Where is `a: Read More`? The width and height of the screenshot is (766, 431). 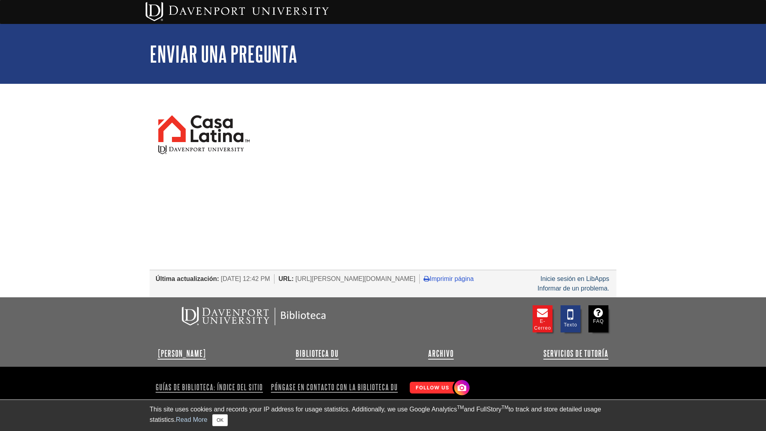
a: Read More is located at coordinates (192, 419).